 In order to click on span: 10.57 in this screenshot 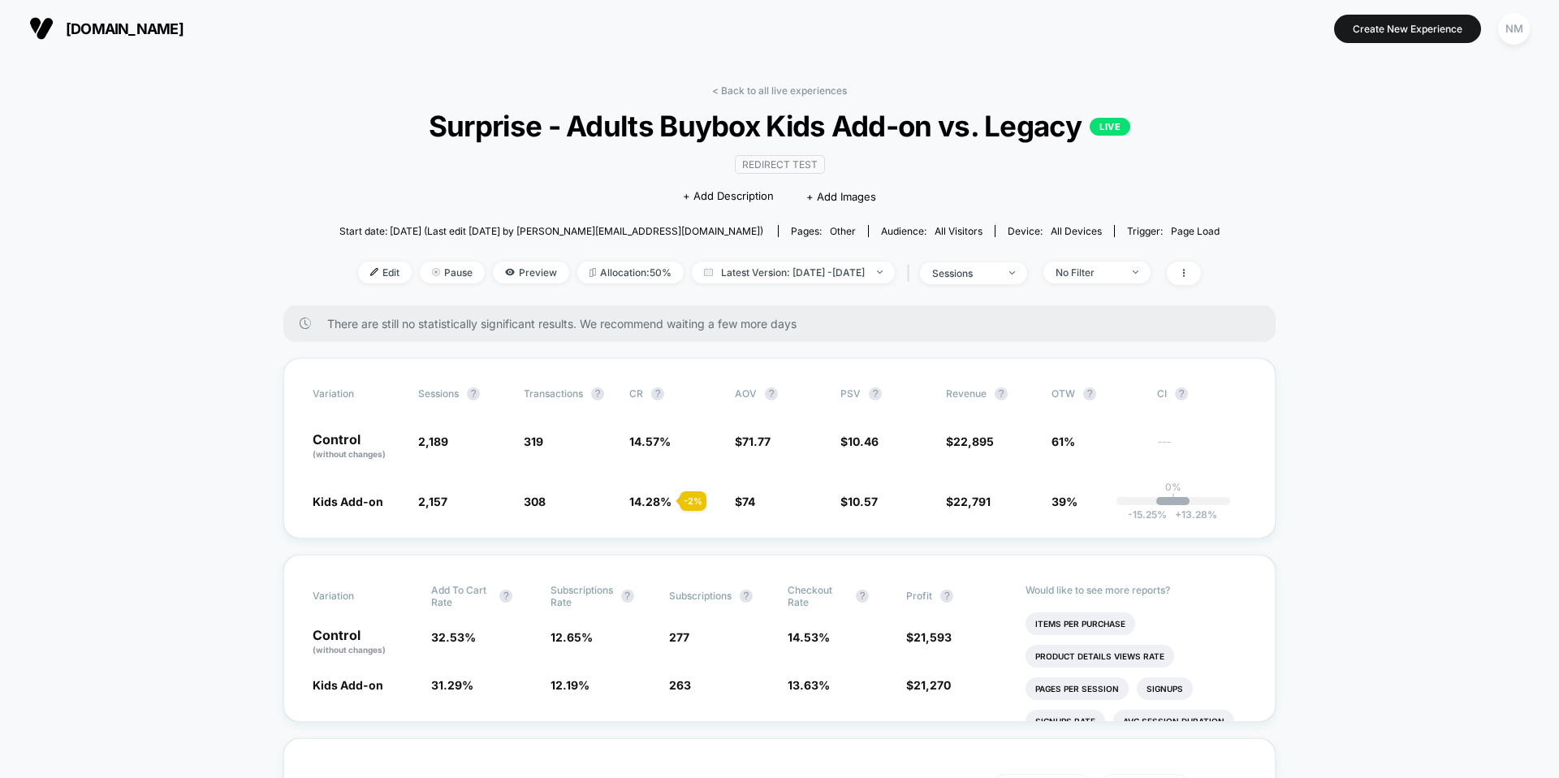, I will do `click(862, 501)`.